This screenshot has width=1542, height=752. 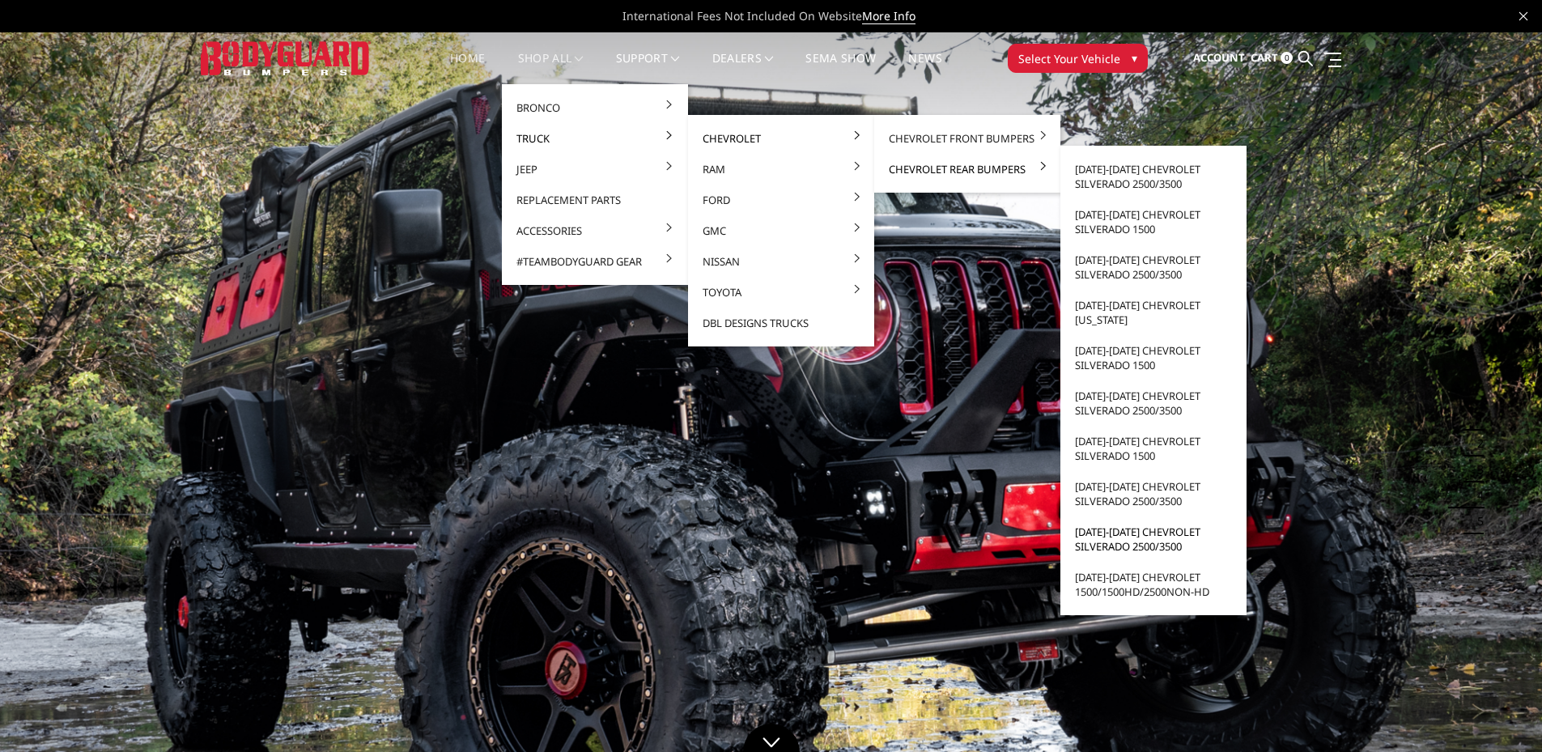 What do you see at coordinates (595, 231) in the screenshot?
I see `a: Accessories` at bounding box center [595, 231].